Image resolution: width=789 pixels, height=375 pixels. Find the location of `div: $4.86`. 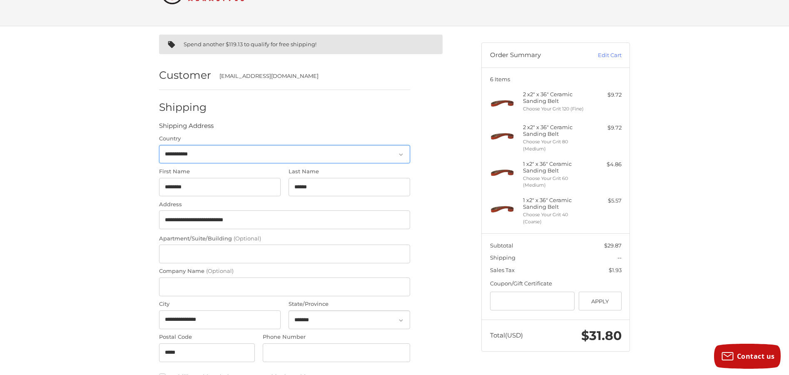

div: $4.86 is located at coordinates (605, 165).